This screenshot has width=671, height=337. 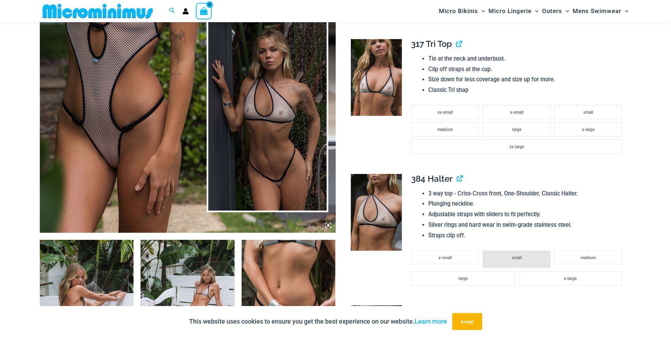 I want to click on li: Silver rings and hard wear in swim-grade stainless steel., so click(x=527, y=225).